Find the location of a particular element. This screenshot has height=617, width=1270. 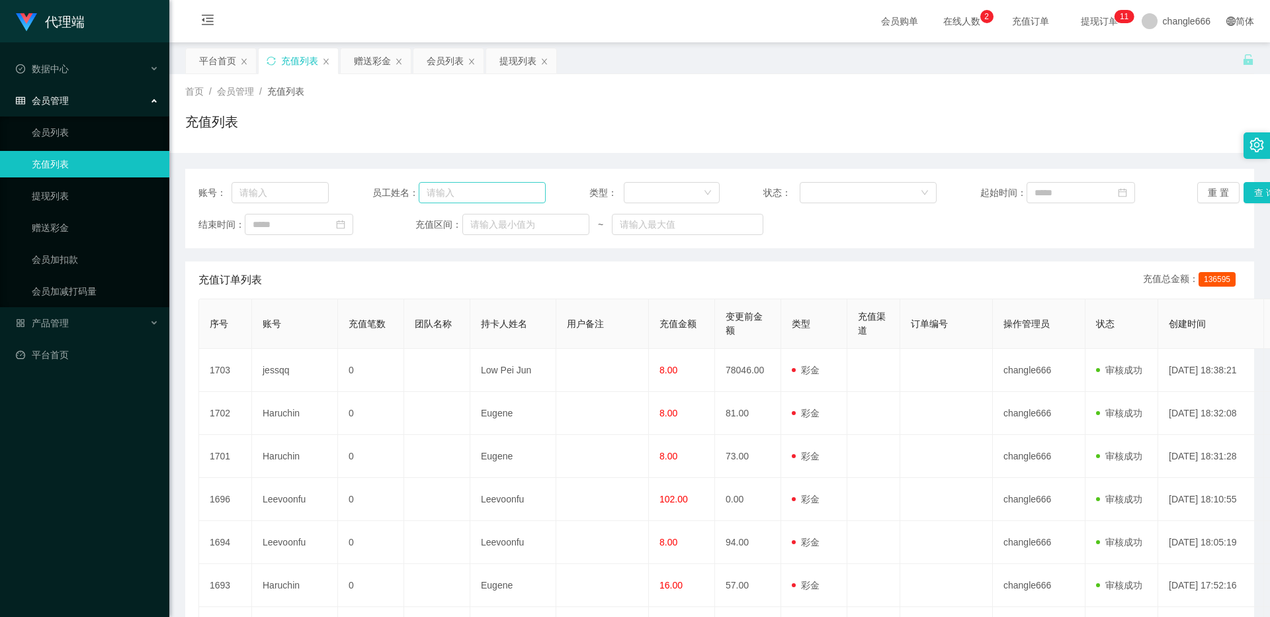

p: 1 is located at coordinates (1127, 17).